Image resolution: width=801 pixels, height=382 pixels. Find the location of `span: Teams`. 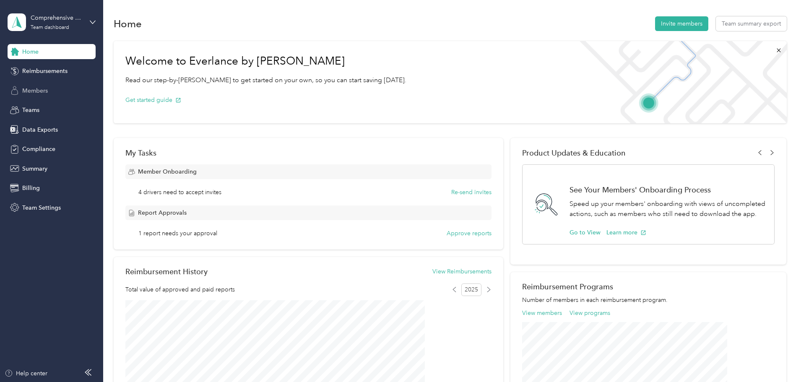

span: Teams is located at coordinates (31, 110).